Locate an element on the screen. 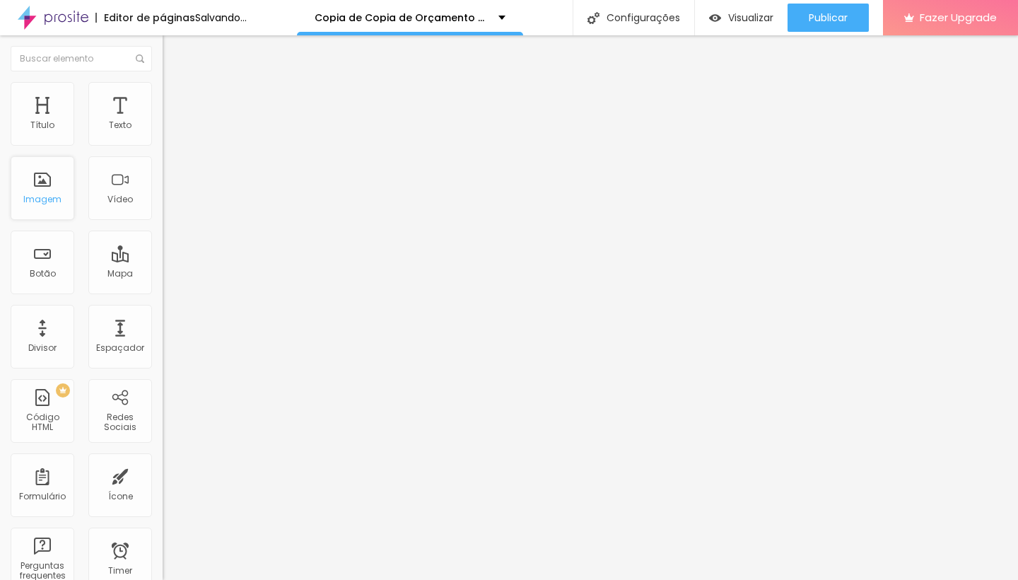  span: Visualizar is located at coordinates (751, 18).